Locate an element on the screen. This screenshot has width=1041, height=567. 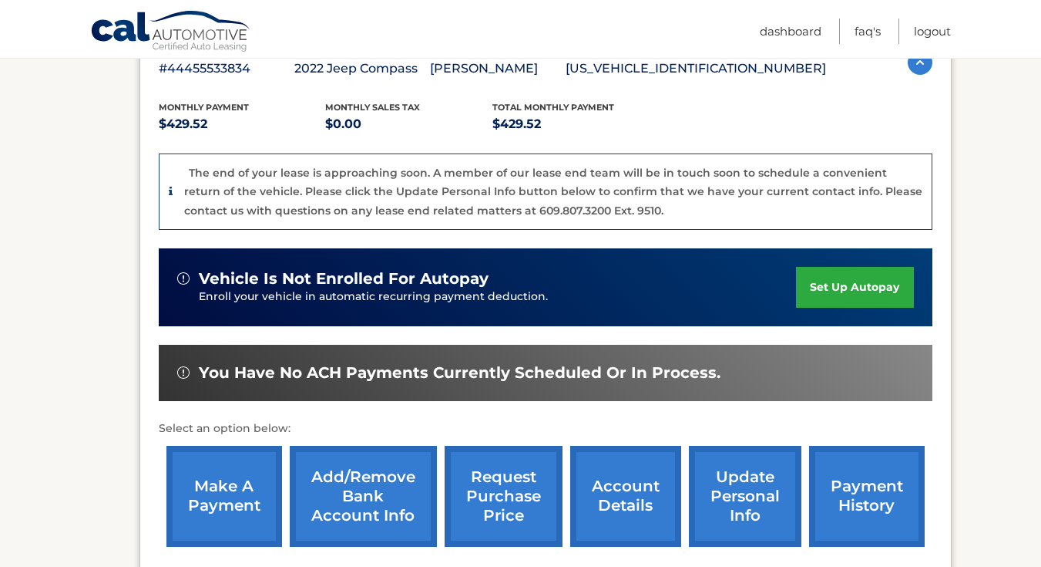
span: Total Monthly Payment is located at coordinates (553, 107).